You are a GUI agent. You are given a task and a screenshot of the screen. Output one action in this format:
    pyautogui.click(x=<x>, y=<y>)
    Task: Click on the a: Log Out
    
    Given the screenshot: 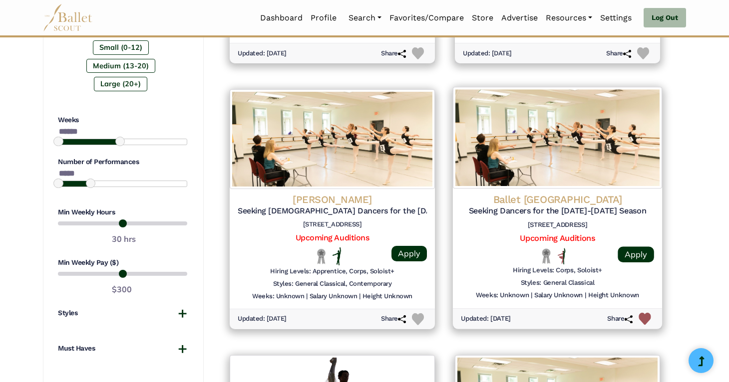 What is the action you would take?
    pyautogui.click(x=665, y=18)
    